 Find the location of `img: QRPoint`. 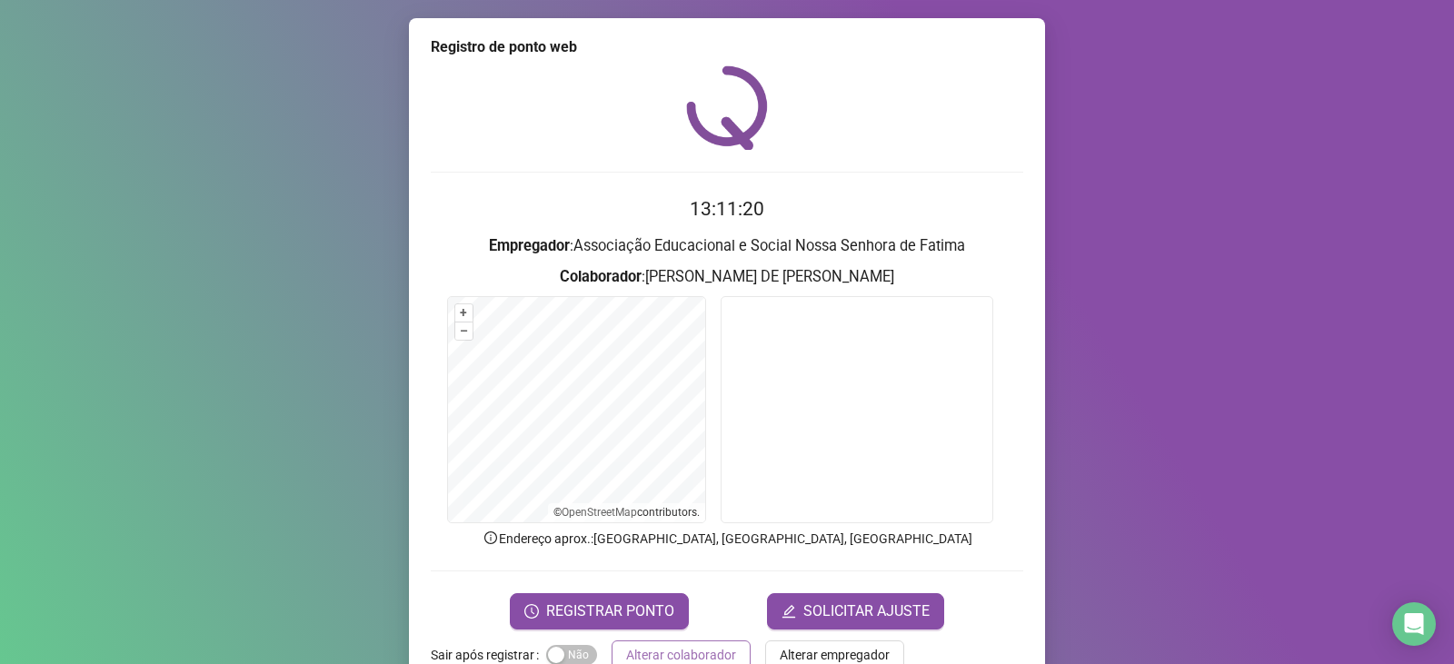

img: QRPoint is located at coordinates (727, 107).